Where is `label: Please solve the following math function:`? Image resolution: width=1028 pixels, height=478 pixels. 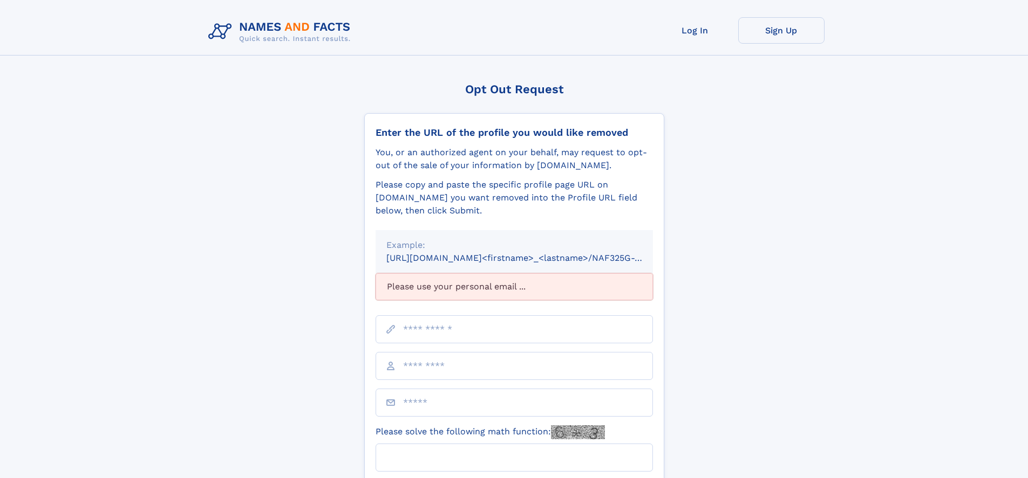 label: Please solve the following math function: is located at coordinates (490, 433).